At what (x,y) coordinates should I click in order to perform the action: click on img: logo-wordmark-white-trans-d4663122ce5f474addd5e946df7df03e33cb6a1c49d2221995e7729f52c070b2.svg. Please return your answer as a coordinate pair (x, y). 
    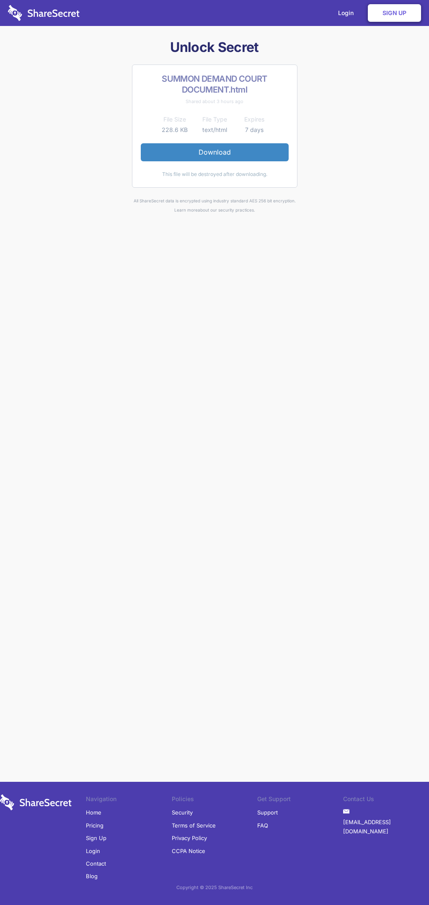
    Looking at the image, I should click on (44, 13).